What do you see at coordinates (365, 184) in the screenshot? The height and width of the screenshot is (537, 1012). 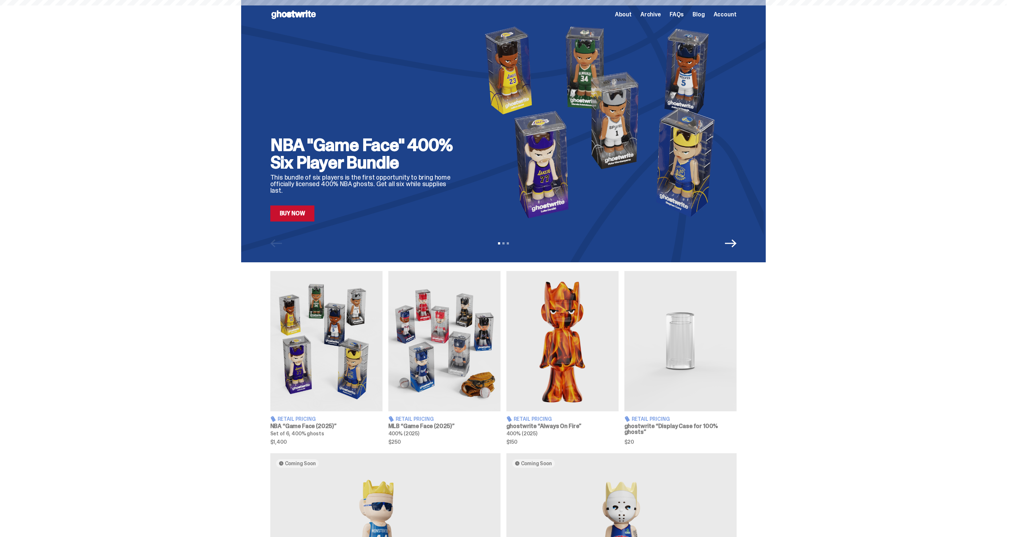 I see `p: This bundle of six players is the first opportunity to bring home officially licensed 400% NBA gh...` at bounding box center [365, 184].